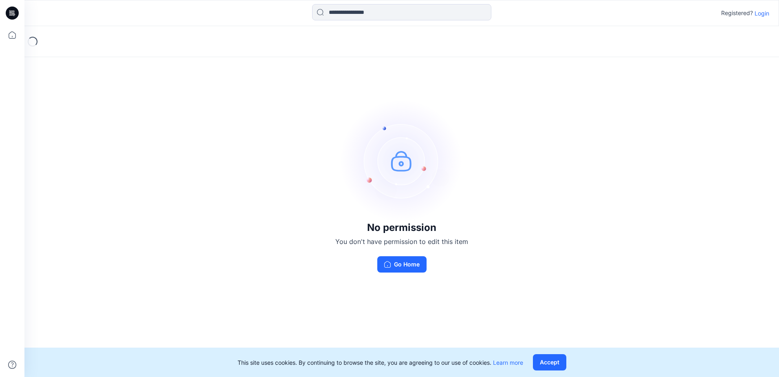 Image resolution: width=779 pixels, height=377 pixels. I want to click on p: You don't have permission to edit this item, so click(402, 241).